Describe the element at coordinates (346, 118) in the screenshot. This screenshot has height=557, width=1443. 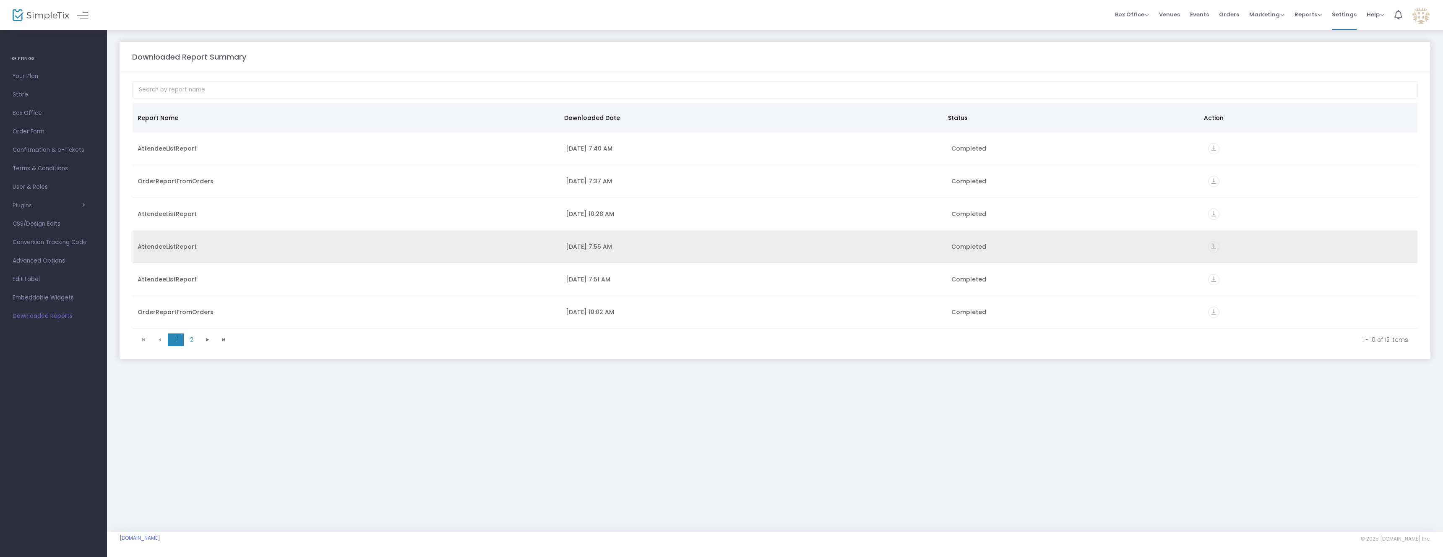
I see `th: Report Name` at that location.